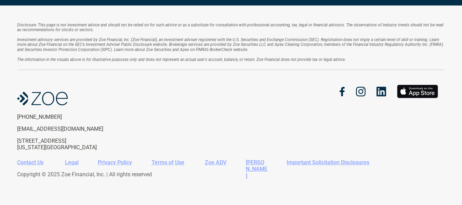 Image resolution: width=462 pixels, height=205 pixels. What do you see at coordinates (328, 162) in the screenshot?
I see `a: Important Solicitation Disclosures` at bounding box center [328, 162].